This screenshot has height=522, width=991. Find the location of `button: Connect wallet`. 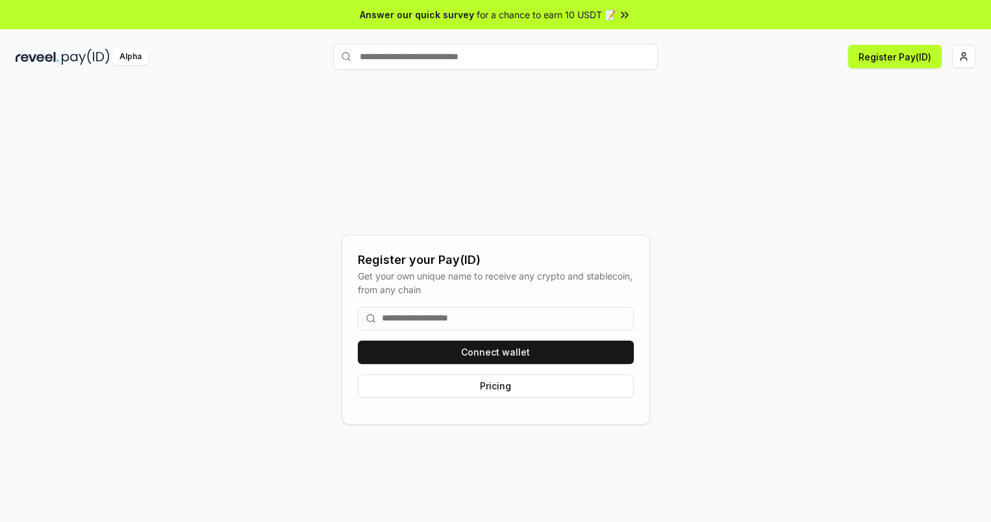

button: Connect wallet is located at coordinates (496, 352).